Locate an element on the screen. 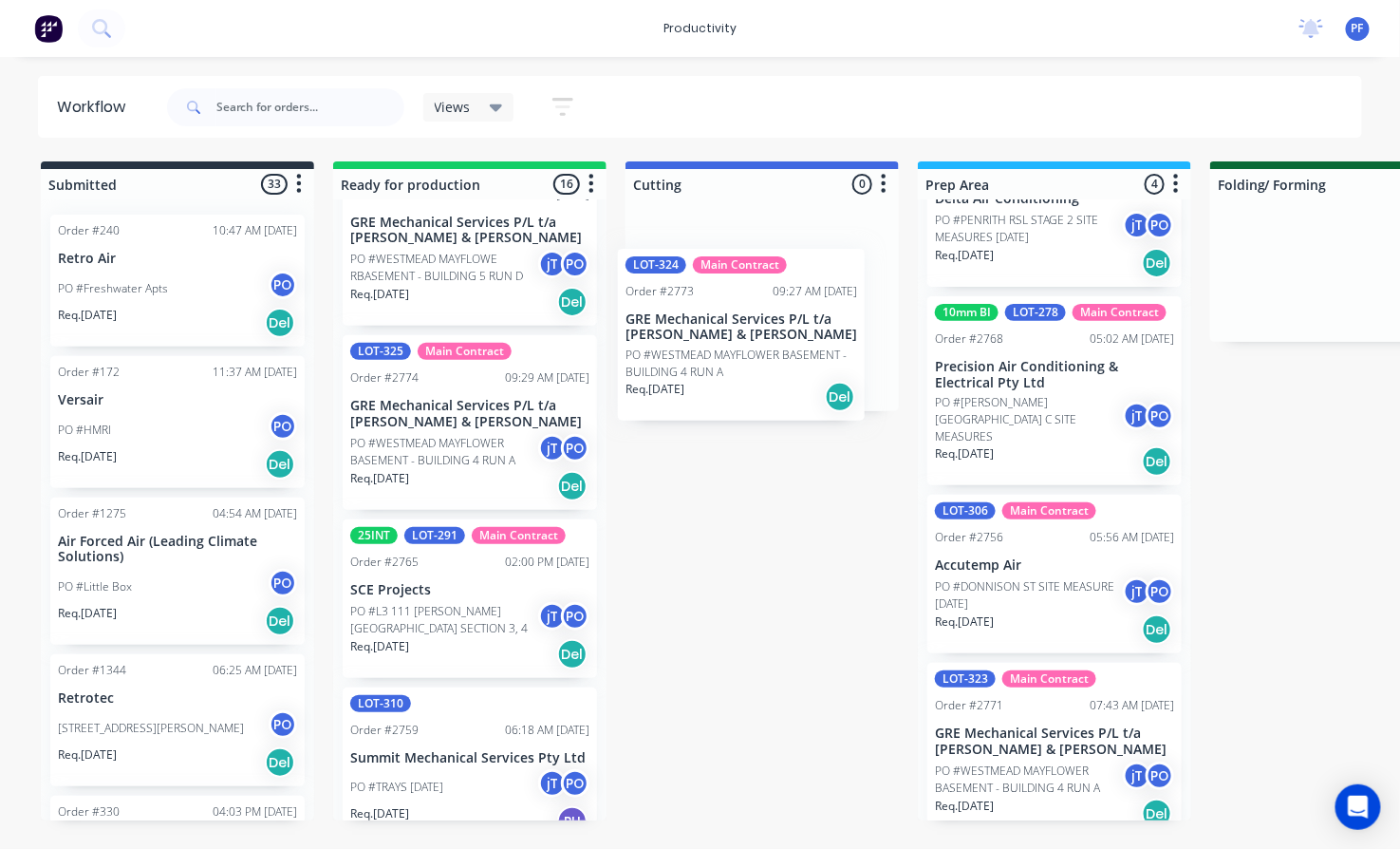 The height and width of the screenshot is (849, 1400). span: Views is located at coordinates (453, 106).